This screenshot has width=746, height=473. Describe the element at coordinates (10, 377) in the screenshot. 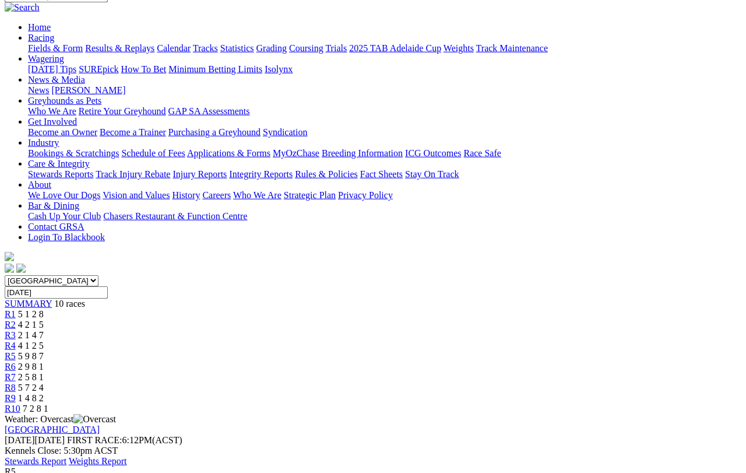

I see `a: R7` at that location.